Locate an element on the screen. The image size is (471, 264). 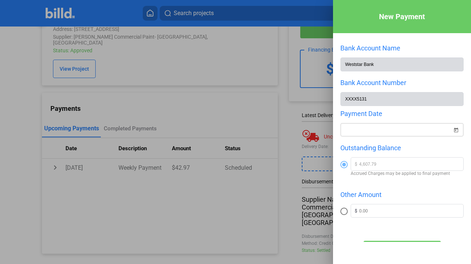
div: Other Amount is located at coordinates (401, 194).